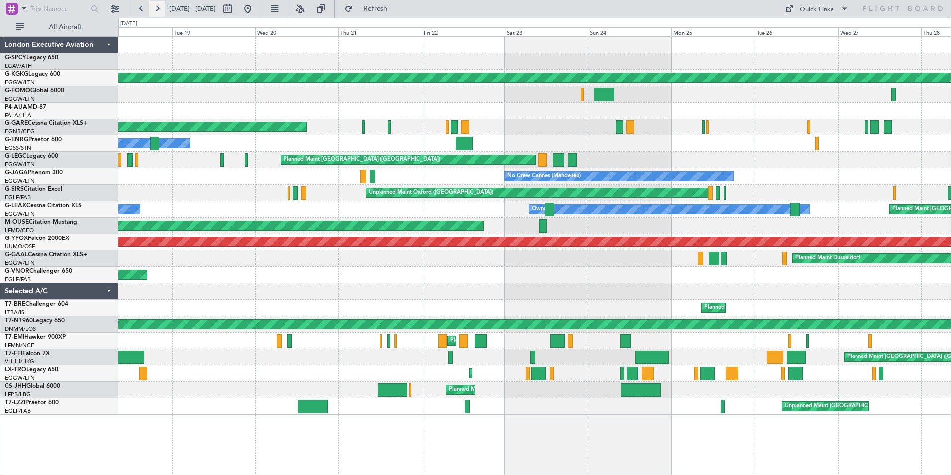  What do you see at coordinates (20, 131) in the screenshot?
I see `a: EGNR/CEG` at bounding box center [20, 131].